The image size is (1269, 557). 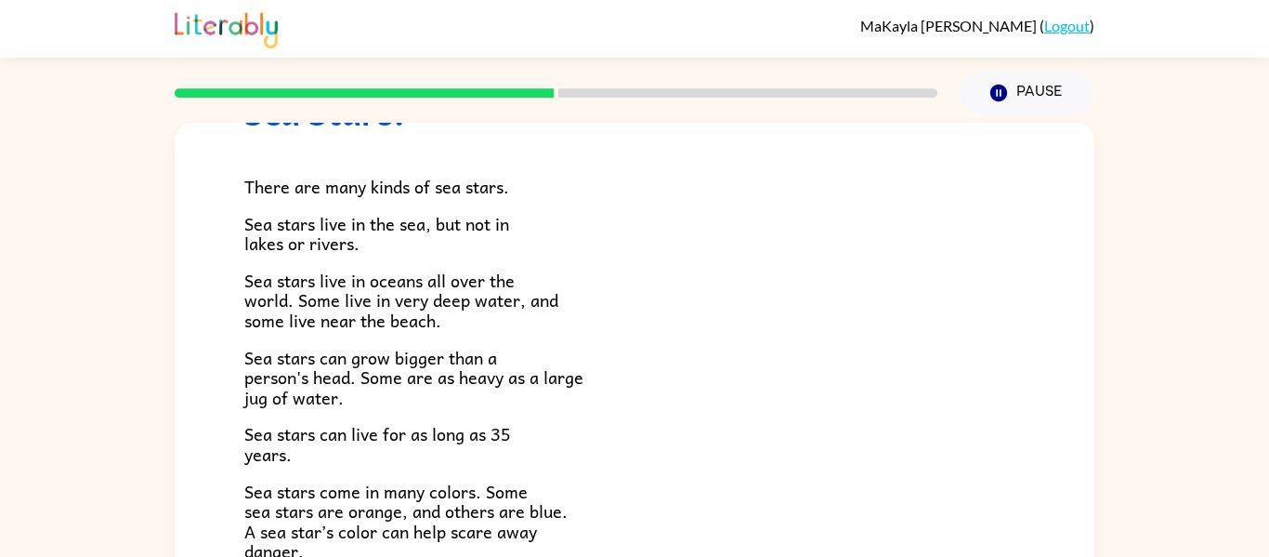 What do you see at coordinates (401, 300) in the screenshot?
I see `span: Sea stars live in oceans all over the world. Some live in very deep water, and some live near the...` at bounding box center [401, 300].